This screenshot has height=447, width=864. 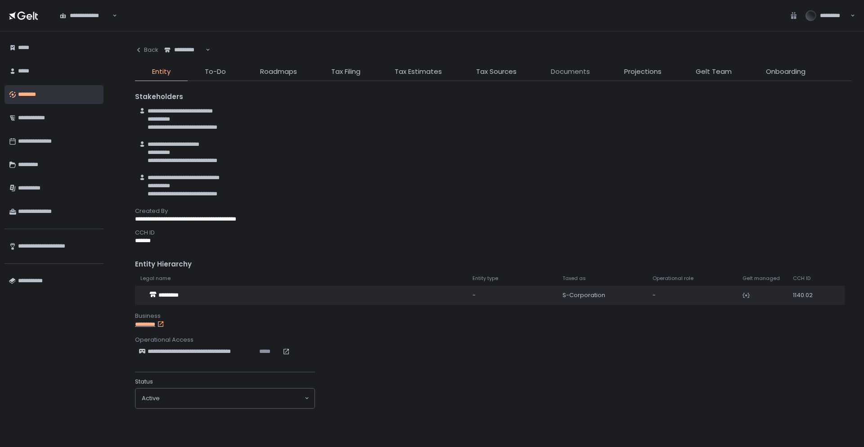 What do you see at coordinates (147, 50) in the screenshot?
I see `button: Back` at bounding box center [147, 50].